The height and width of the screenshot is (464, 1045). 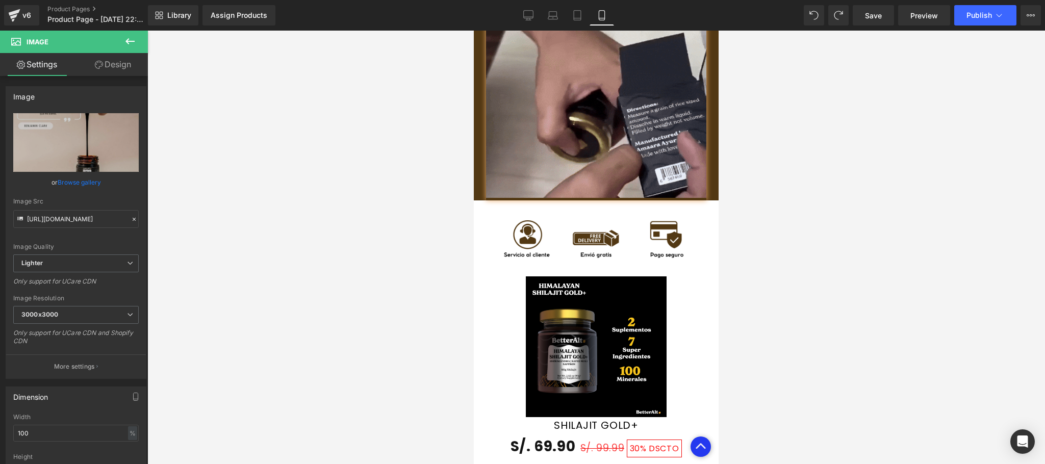 What do you see at coordinates (79, 182) in the screenshot?
I see `a: Browse gallery` at bounding box center [79, 182].